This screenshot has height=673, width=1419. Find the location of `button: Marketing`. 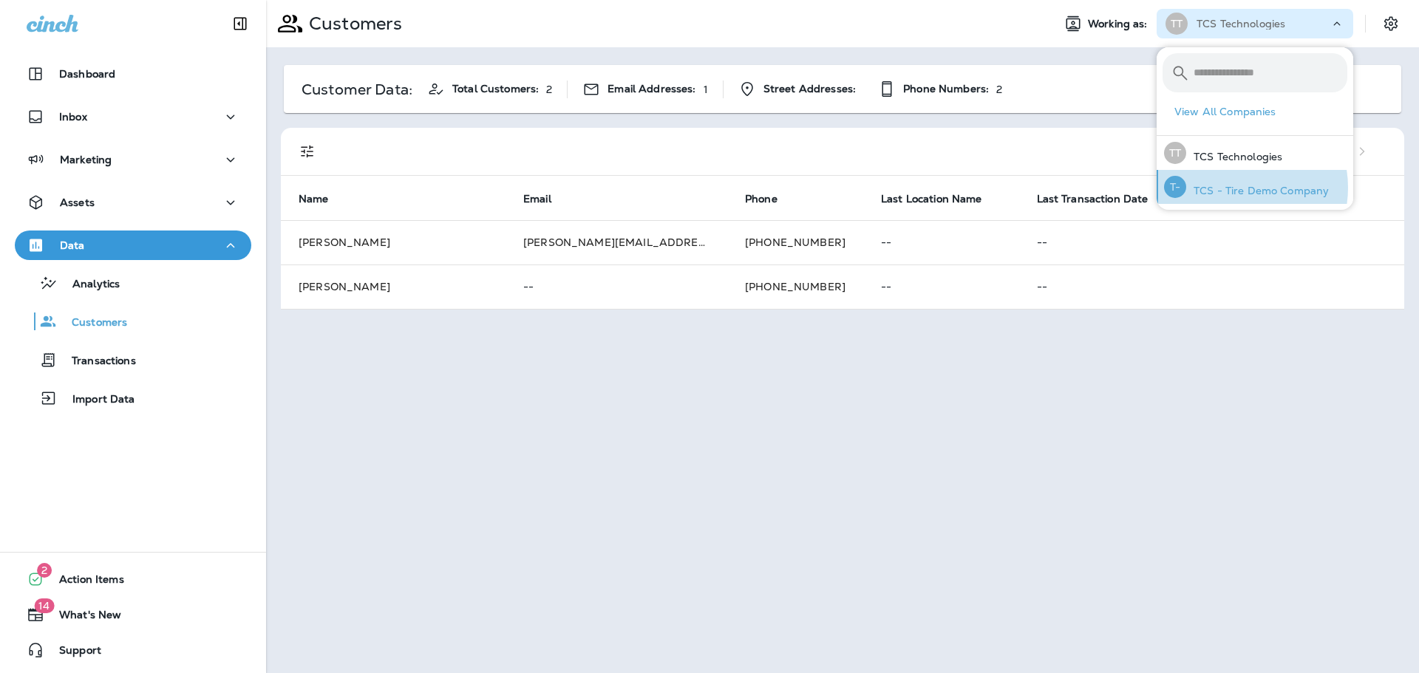

button: Marketing is located at coordinates (133, 160).